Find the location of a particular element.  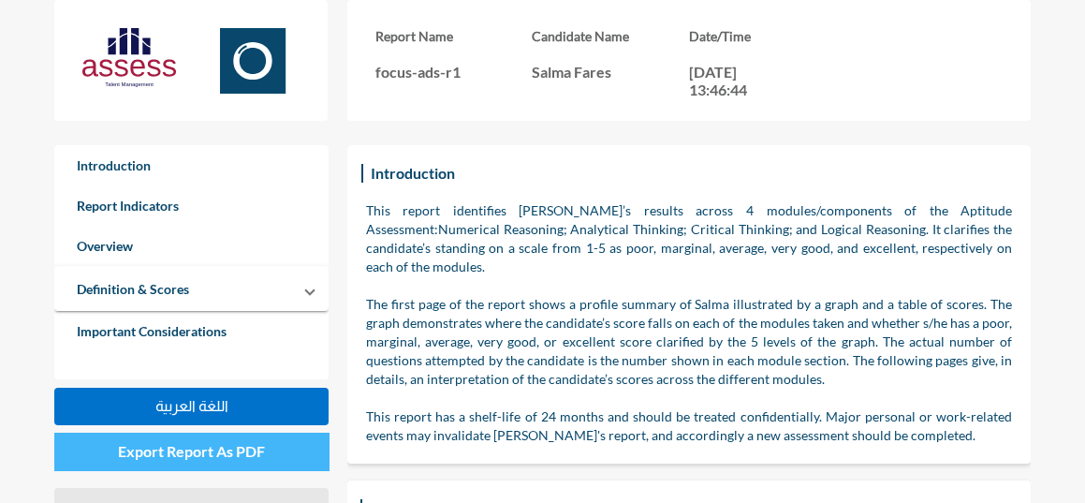

p: Salma Fares is located at coordinates (610, 71).